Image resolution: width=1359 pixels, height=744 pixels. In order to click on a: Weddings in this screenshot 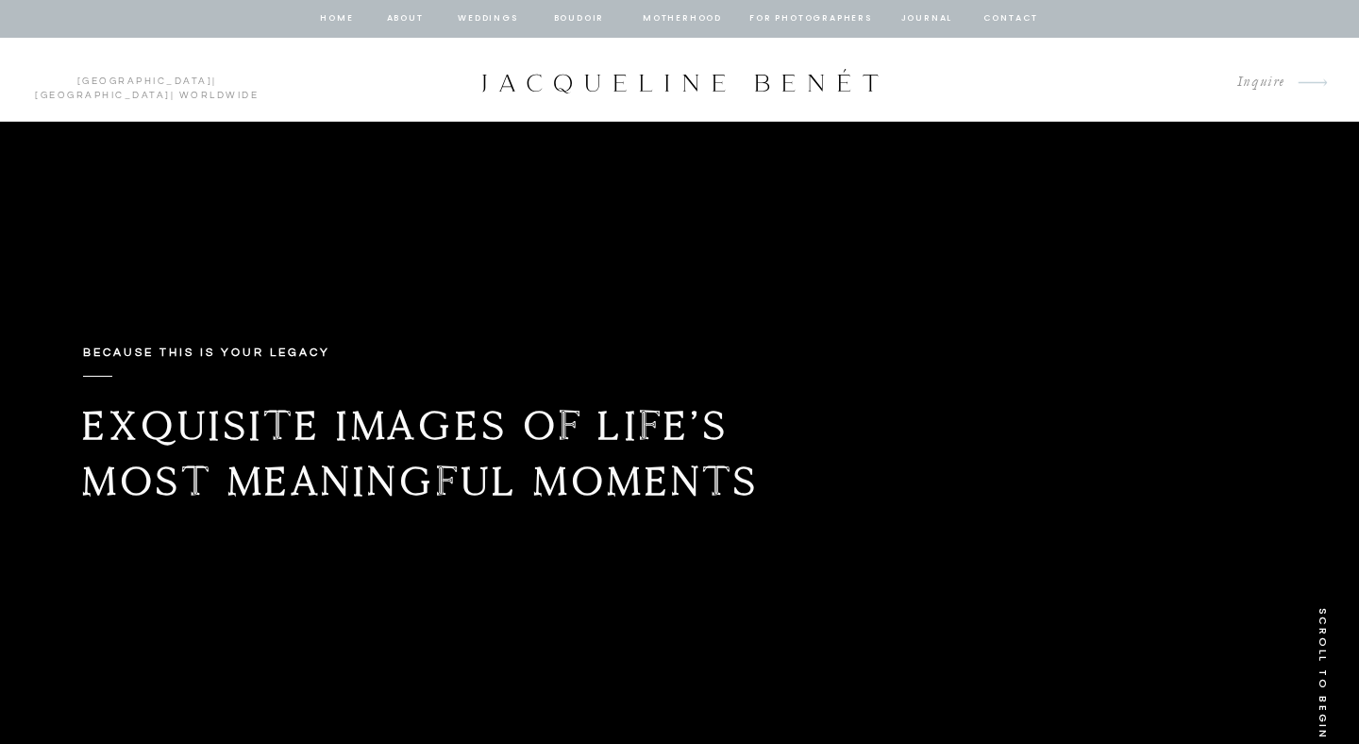, I will do `click(488, 19)`.